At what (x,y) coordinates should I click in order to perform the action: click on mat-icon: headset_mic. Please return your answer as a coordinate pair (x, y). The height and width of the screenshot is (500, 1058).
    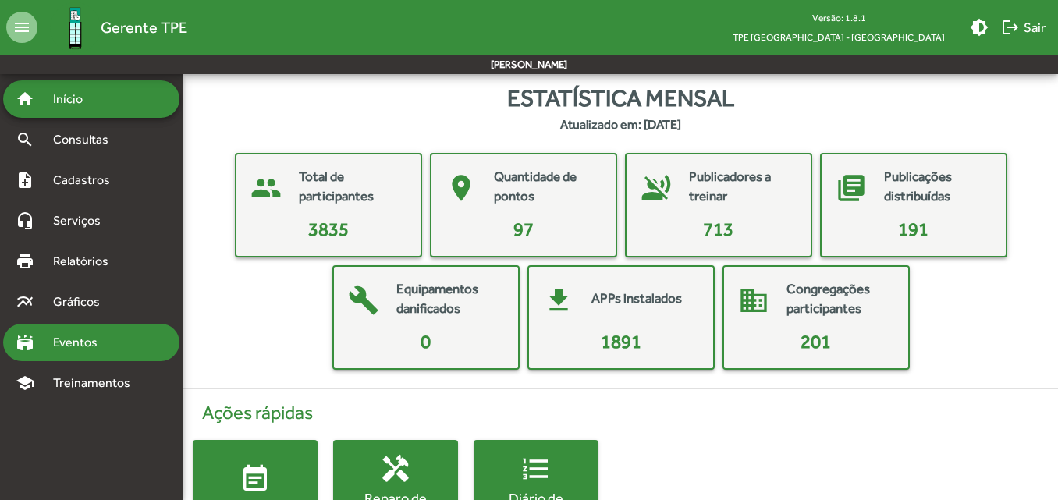
    Looking at the image, I should click on (25, 221).